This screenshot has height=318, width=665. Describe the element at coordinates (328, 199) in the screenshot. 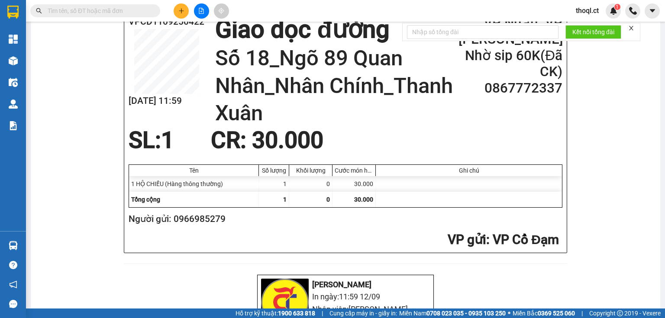

I see `span: 0` at that location.